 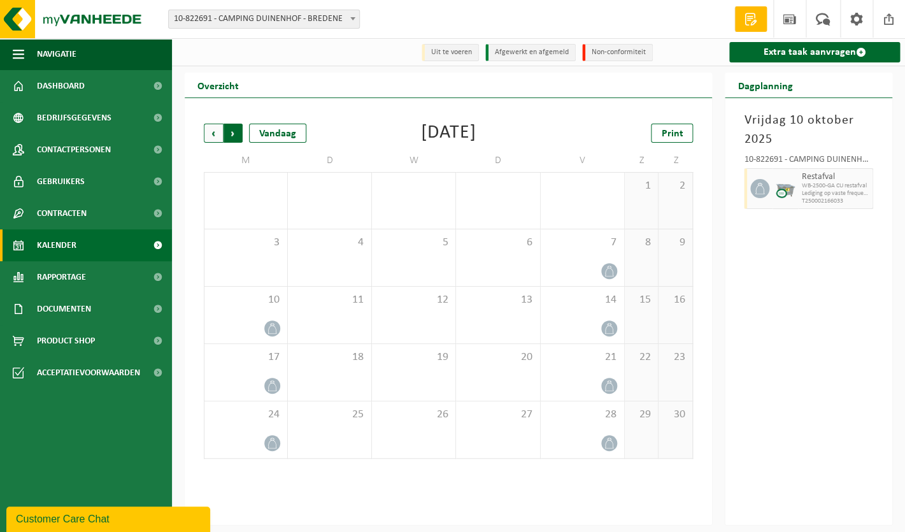 What do you see at coordinates (675, 186) in the screenshot?
I see `span: 2` at bounding box center [675, 186].